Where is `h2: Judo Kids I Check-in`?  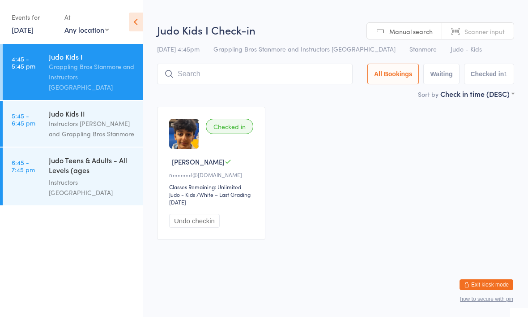 h2: Judo Kids I Check-in is located at coordinates (336, 30).